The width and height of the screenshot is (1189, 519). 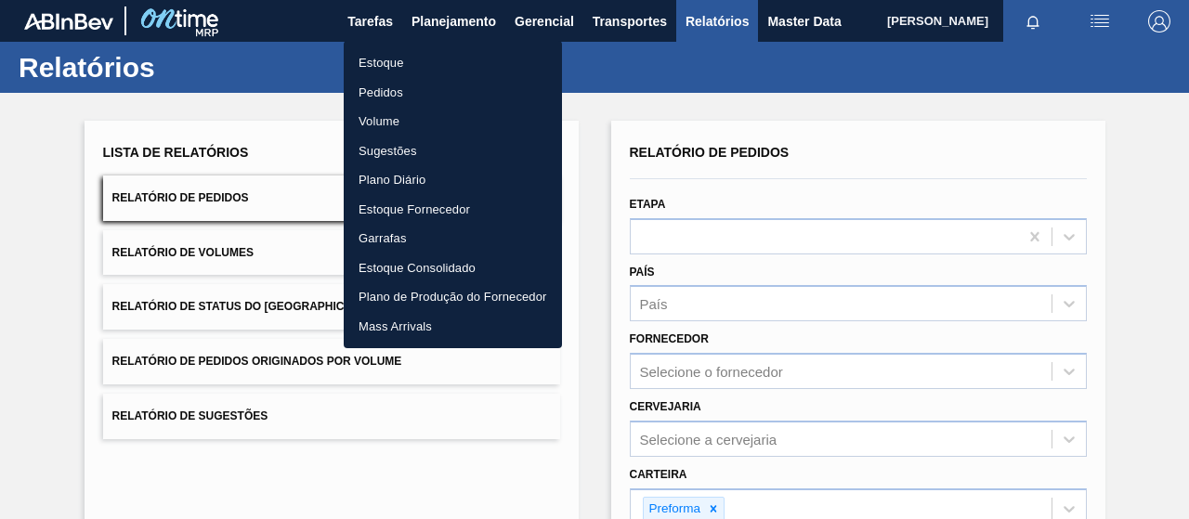 I want to click on li: Garrafas, so click(x=452, y=239).